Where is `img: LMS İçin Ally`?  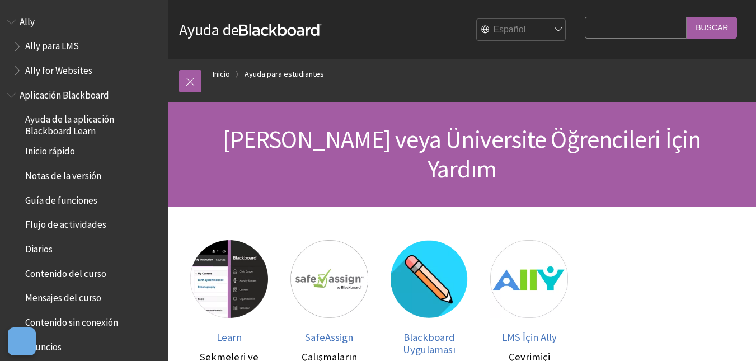
img: LMS İçin Ally is located at coordinates (529, 279).